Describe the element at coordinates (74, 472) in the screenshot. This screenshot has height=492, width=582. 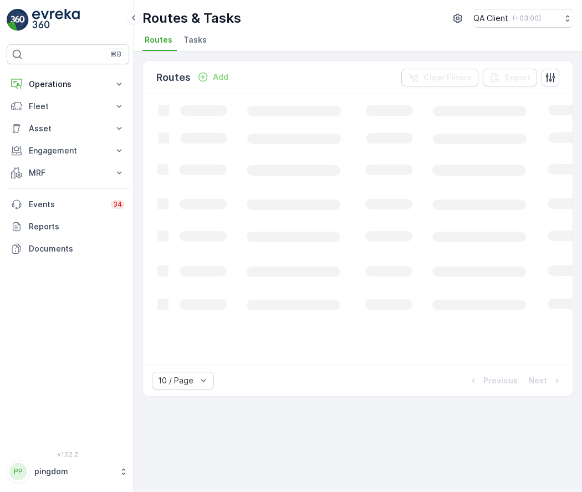
I see `p: pingdom` at that location.